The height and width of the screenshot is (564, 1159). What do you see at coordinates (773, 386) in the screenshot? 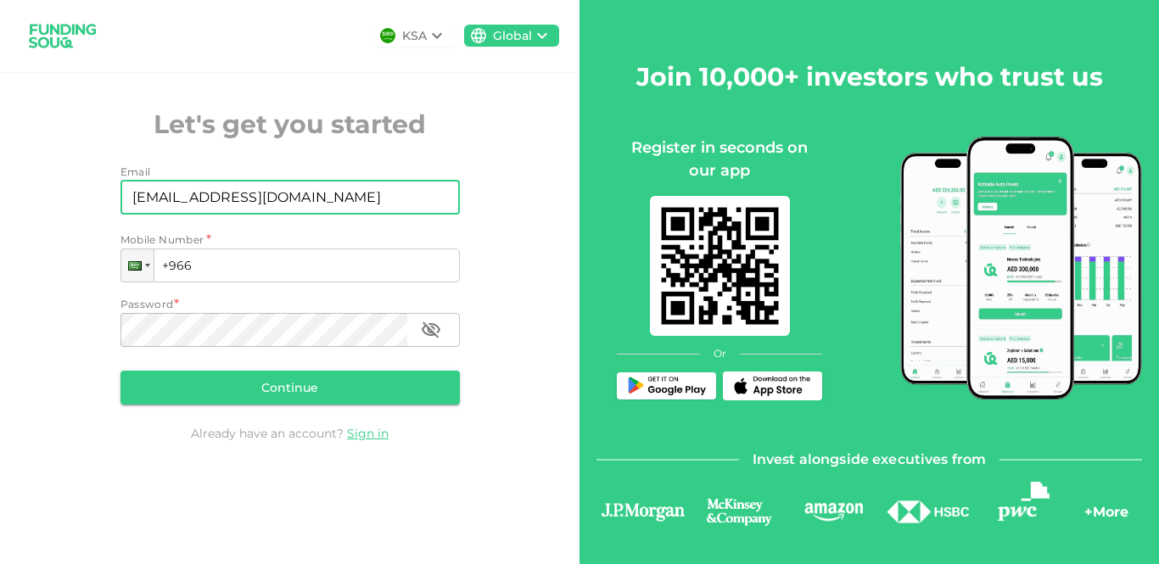
I see `img: App Store` at bounding box center [773, 386].